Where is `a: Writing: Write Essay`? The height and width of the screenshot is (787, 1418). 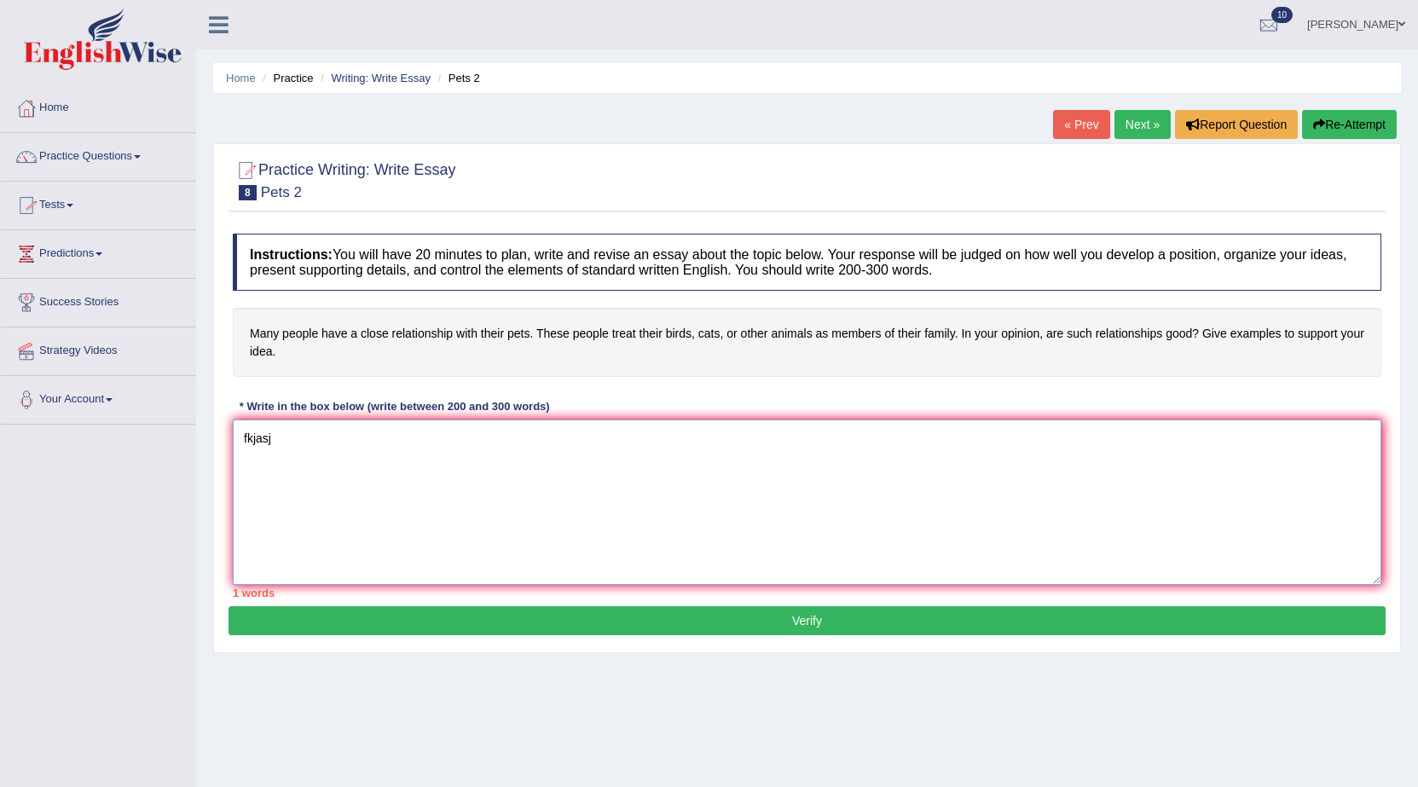 a: Writing: Write Essay is located at coordinates (380, 78).